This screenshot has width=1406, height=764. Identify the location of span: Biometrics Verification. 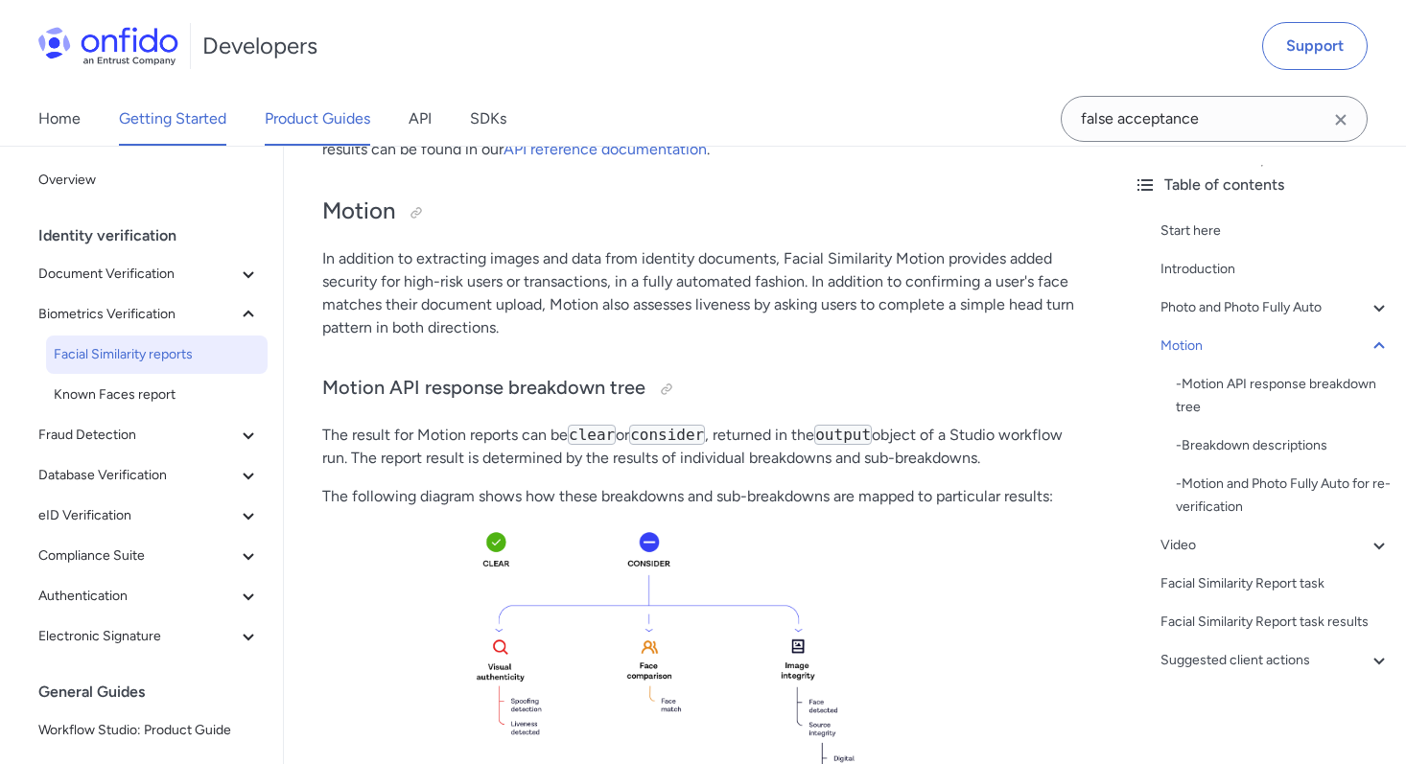
(137, 315).